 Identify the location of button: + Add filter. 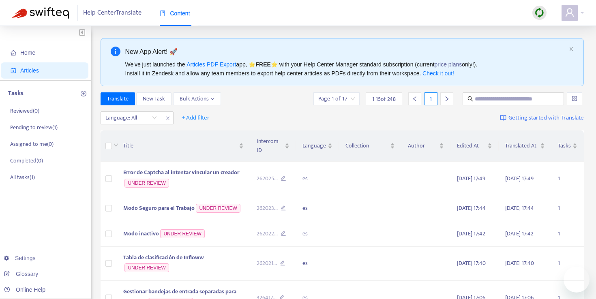
(196, 118).